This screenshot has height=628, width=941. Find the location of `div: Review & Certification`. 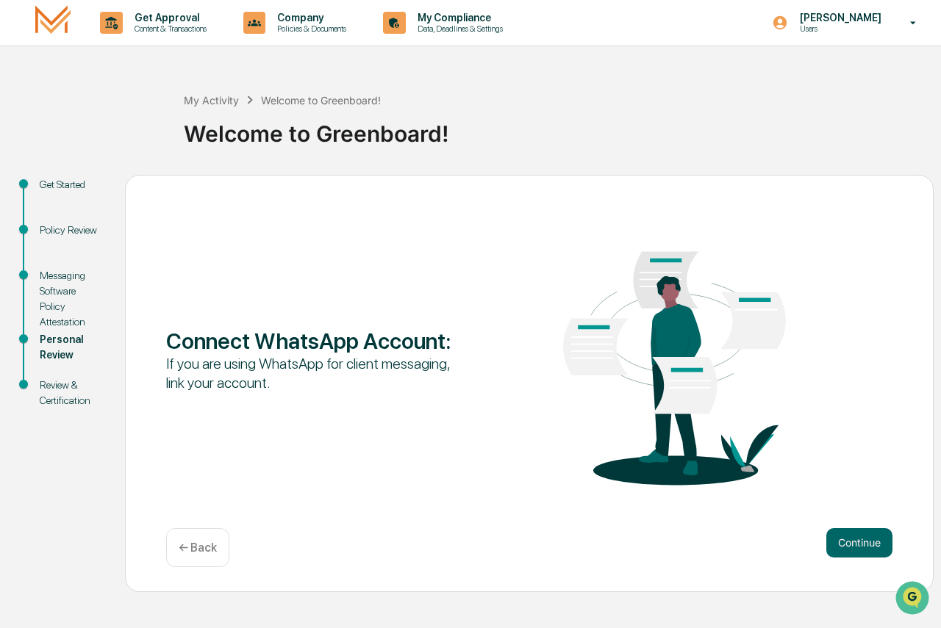

div: Review & Certification is located at coordinates (71, 393).